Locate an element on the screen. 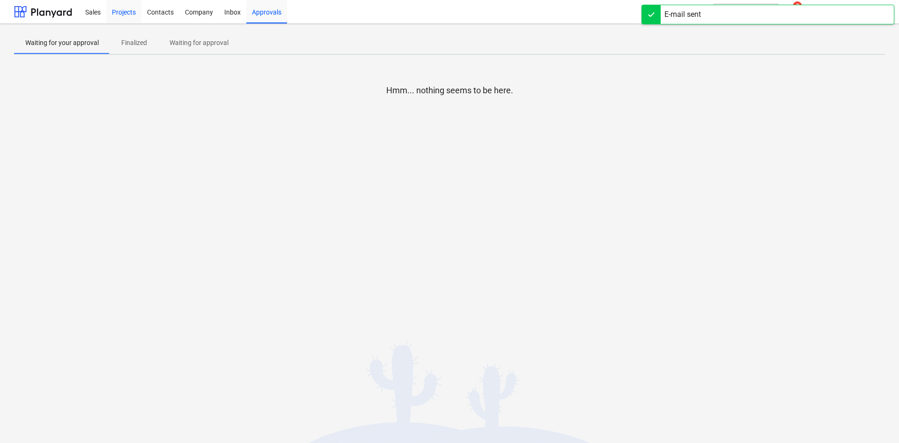 The height and width of the screenshot is (443, 899). p: Hmm... nothing seems to be here. is located at coordinates (450, 90).